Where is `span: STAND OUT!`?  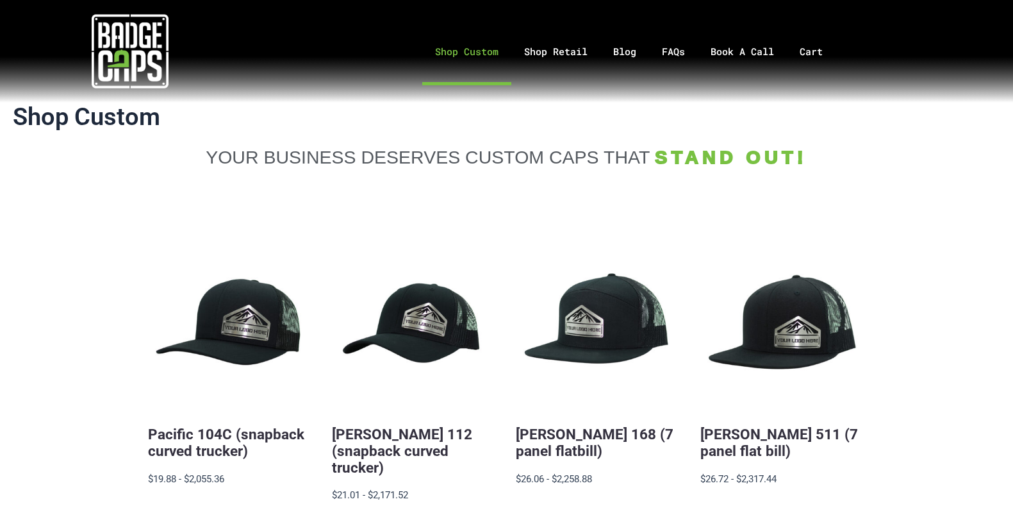
span: STAND OUT! is located at coordinates (731, 157).